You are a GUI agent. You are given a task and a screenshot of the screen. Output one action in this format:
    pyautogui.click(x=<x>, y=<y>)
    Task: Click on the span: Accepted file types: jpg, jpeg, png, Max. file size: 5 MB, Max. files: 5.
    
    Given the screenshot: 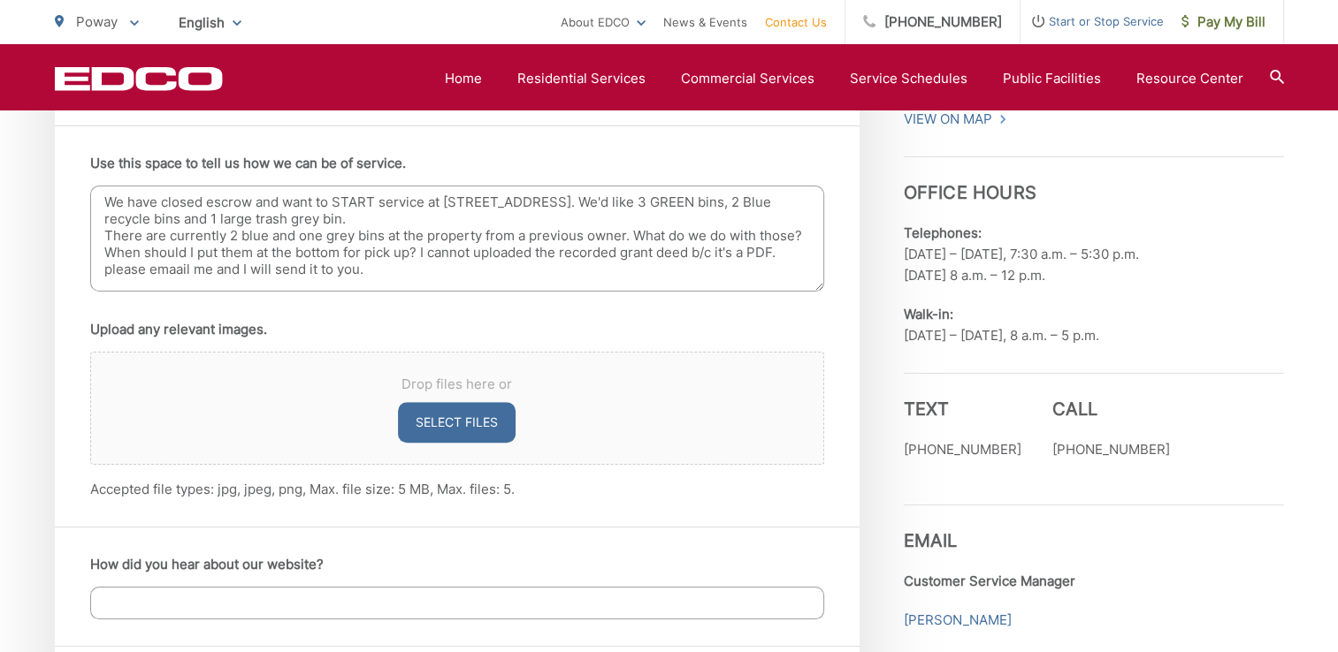 What is the action you would take?
    pyautogui.click(x=302, y=489)
    